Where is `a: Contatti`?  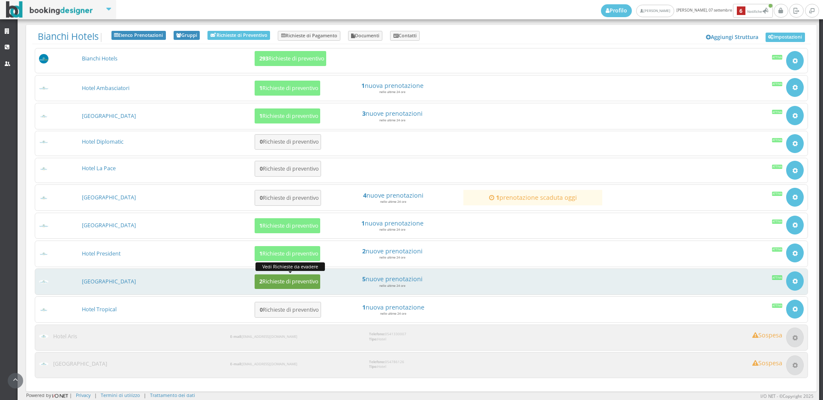
a: Contatti is located at coordinates (405, 36).